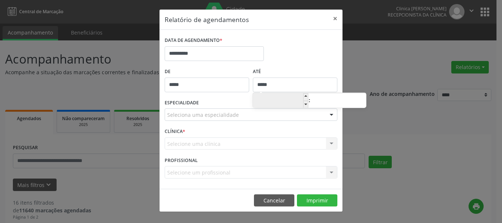  What do you see at coordinates (280, 101) in the screenshot?
I see `input: Hour` at bounding box center [280, 101].